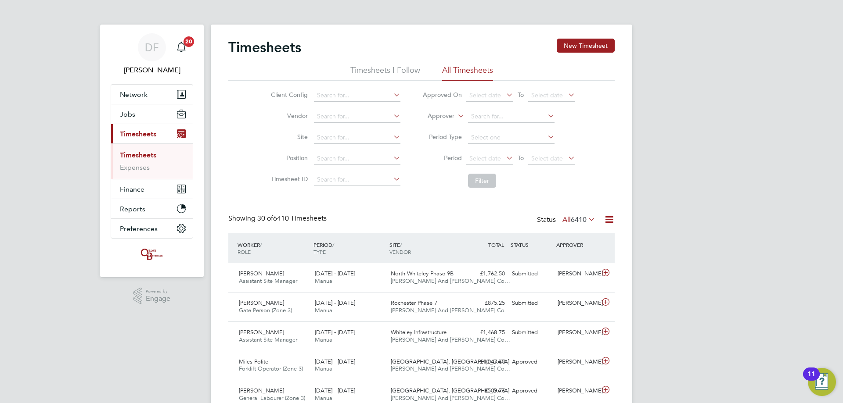 This screenshot has width=843, height=403. What do you see at coordinates (152, 47) in the screenshot?
I see `span: DF` at bounding box center [152, 47].